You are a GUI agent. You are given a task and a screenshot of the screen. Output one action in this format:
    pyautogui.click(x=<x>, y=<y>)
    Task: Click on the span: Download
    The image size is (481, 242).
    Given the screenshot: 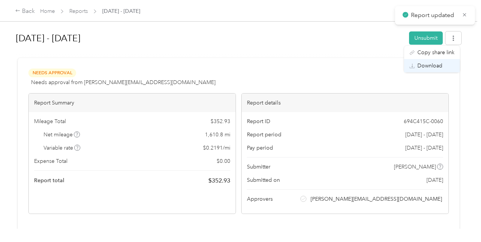 What is the action you would take?
    pyautogui.click(x=430, y=66)
    